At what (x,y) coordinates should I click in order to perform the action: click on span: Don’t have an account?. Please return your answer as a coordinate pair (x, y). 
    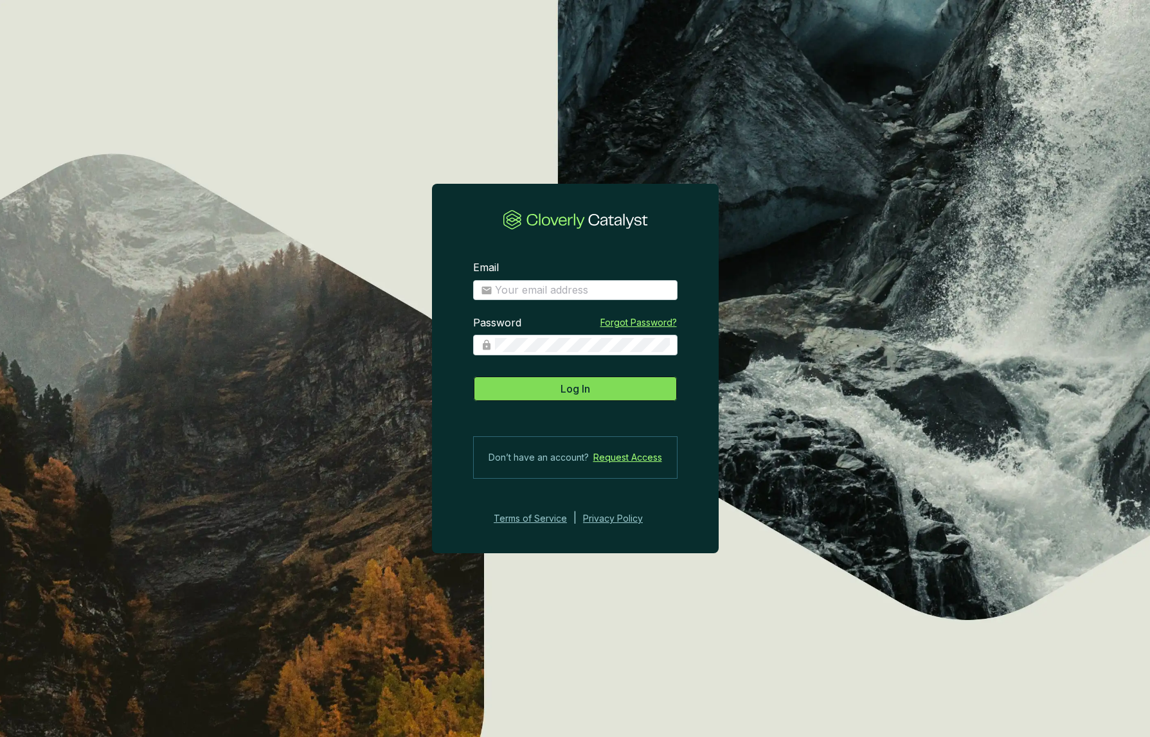
    Looking at the image, I should click on (539, 458).